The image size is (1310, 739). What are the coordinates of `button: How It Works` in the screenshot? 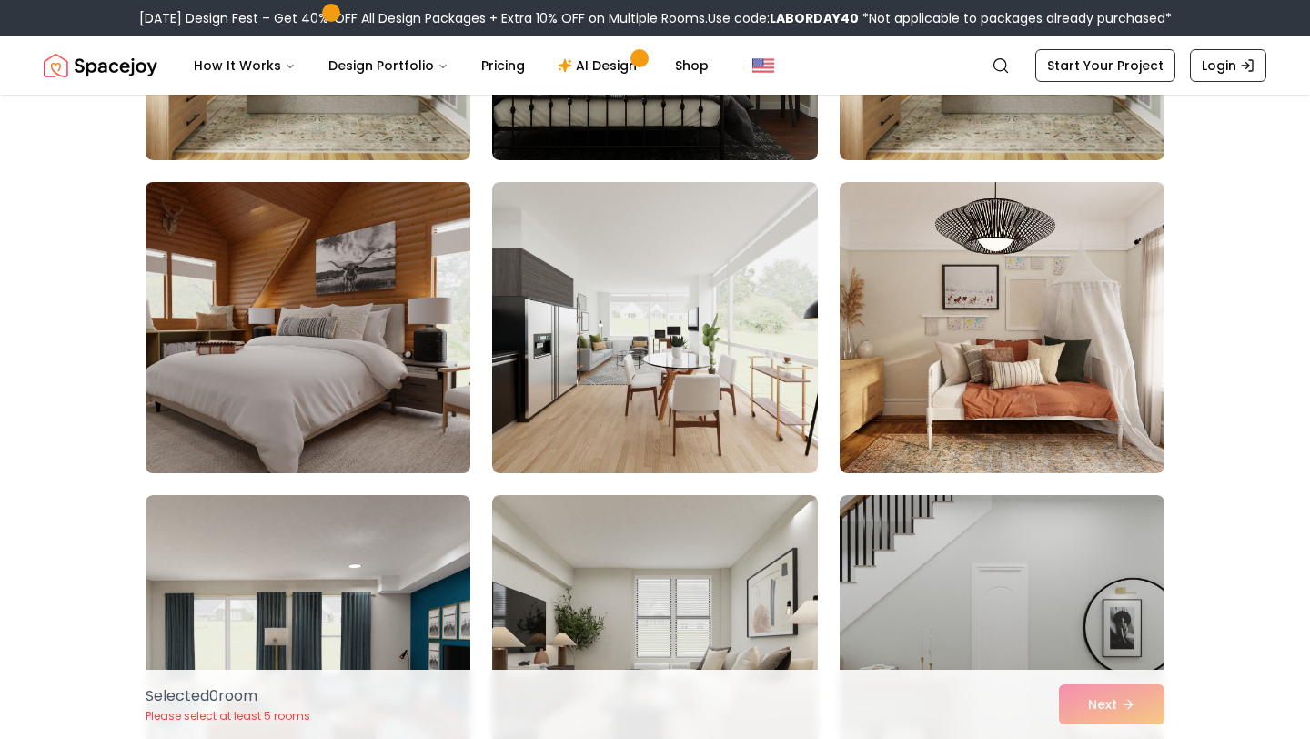 It's located at (245, 66).